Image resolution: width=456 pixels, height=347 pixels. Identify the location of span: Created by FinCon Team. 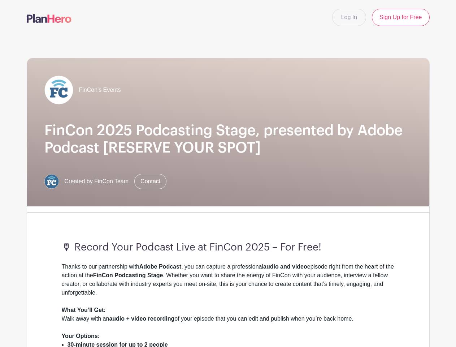
(97, 181).